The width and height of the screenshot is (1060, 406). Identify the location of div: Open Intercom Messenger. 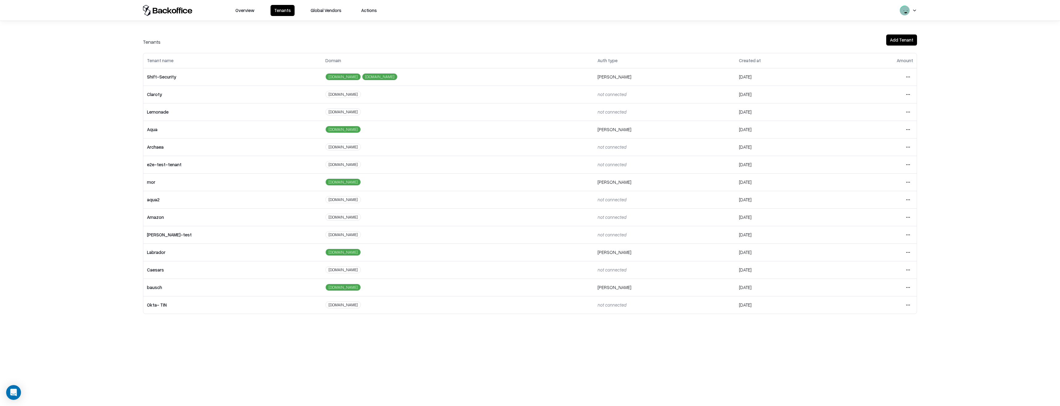
(14, 393).